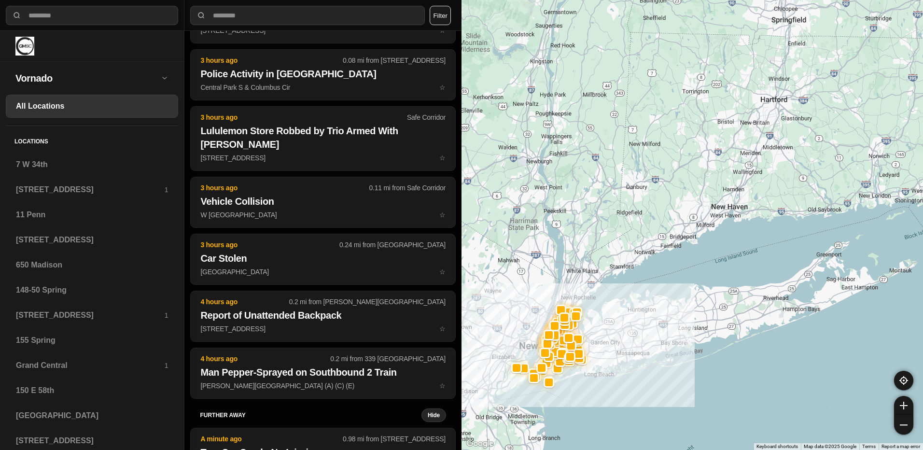  I want to click on h3: 155 Spring, so click(92, 340).